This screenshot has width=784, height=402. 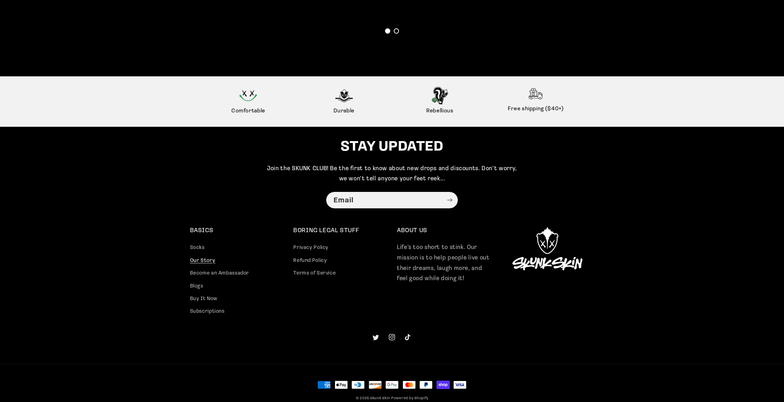 I want to click on a: Terms of Service, so click(x=314, y=273).